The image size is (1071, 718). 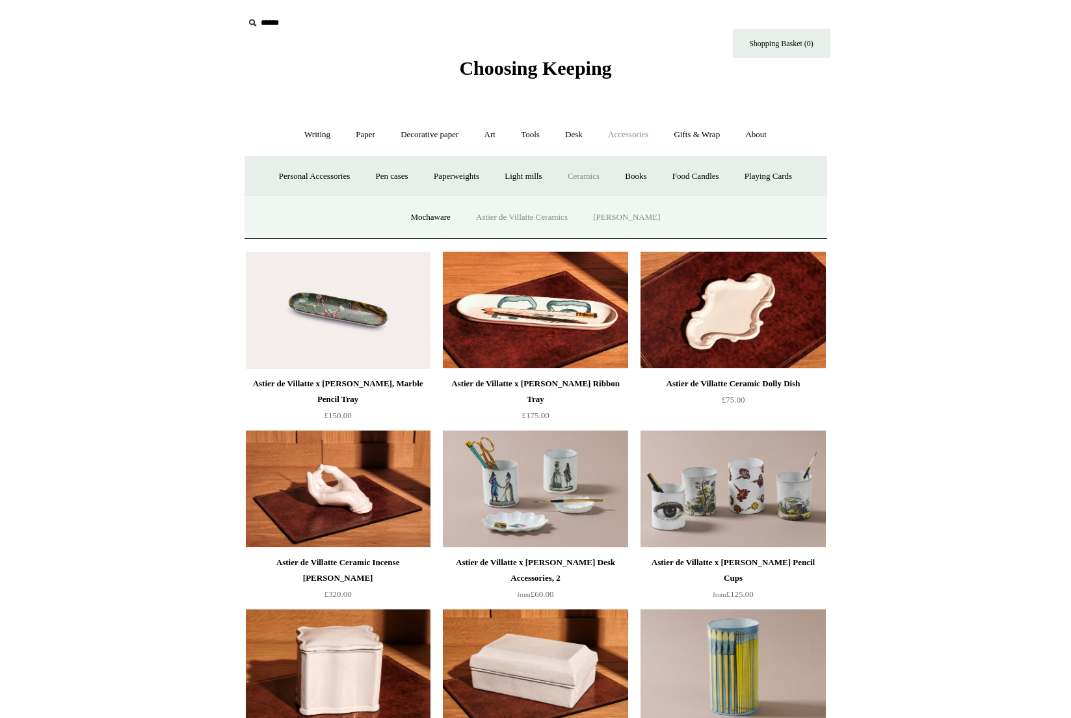 What do you see at coordinates (583, 176) in the screenshot?
I see `a: Ceramics` at bounding box center [583, 176].